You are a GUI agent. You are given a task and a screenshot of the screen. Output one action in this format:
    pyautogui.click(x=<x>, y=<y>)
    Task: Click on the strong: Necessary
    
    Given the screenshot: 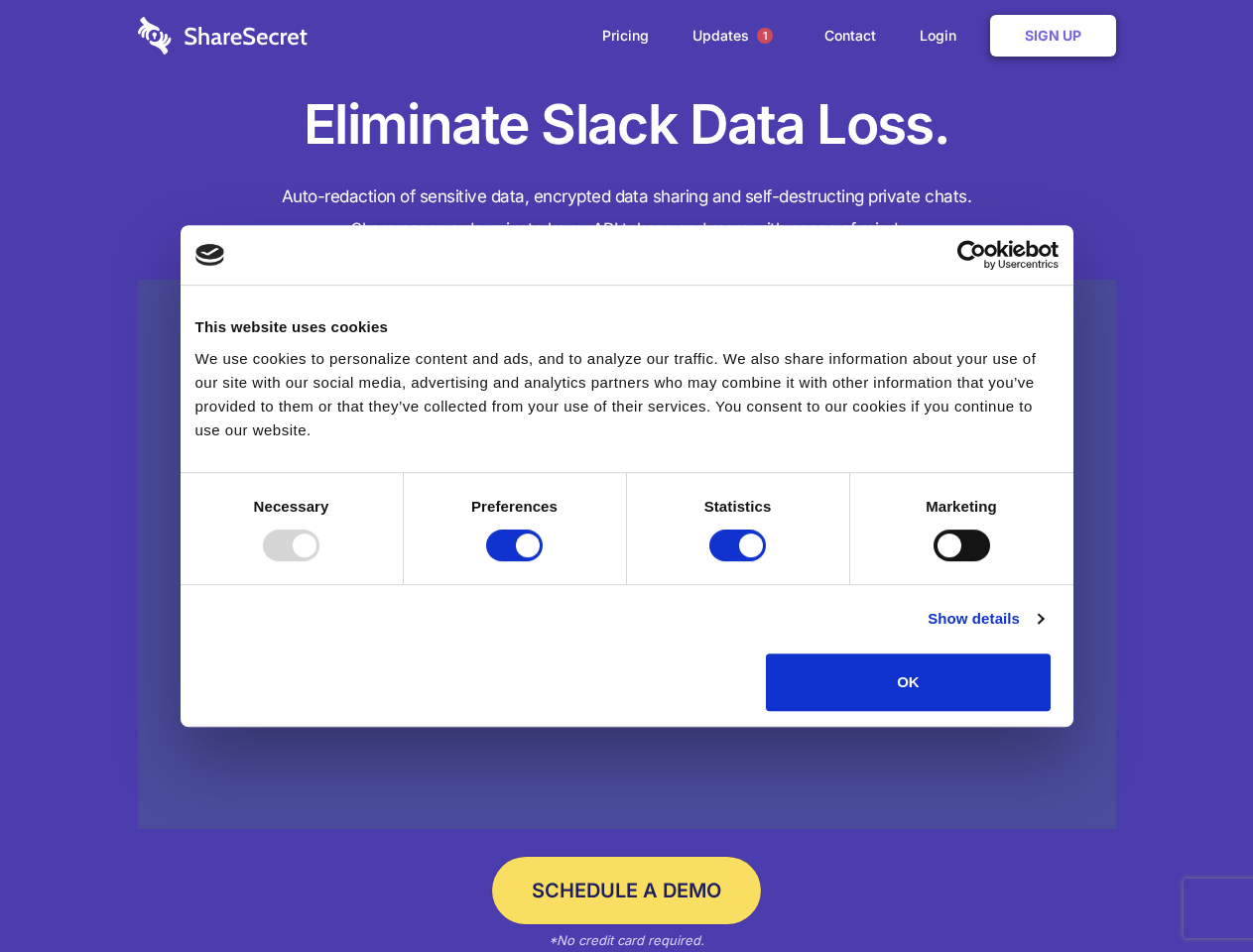 What is the action you would take?
    pyautogui.click(x=292, y=505)
    